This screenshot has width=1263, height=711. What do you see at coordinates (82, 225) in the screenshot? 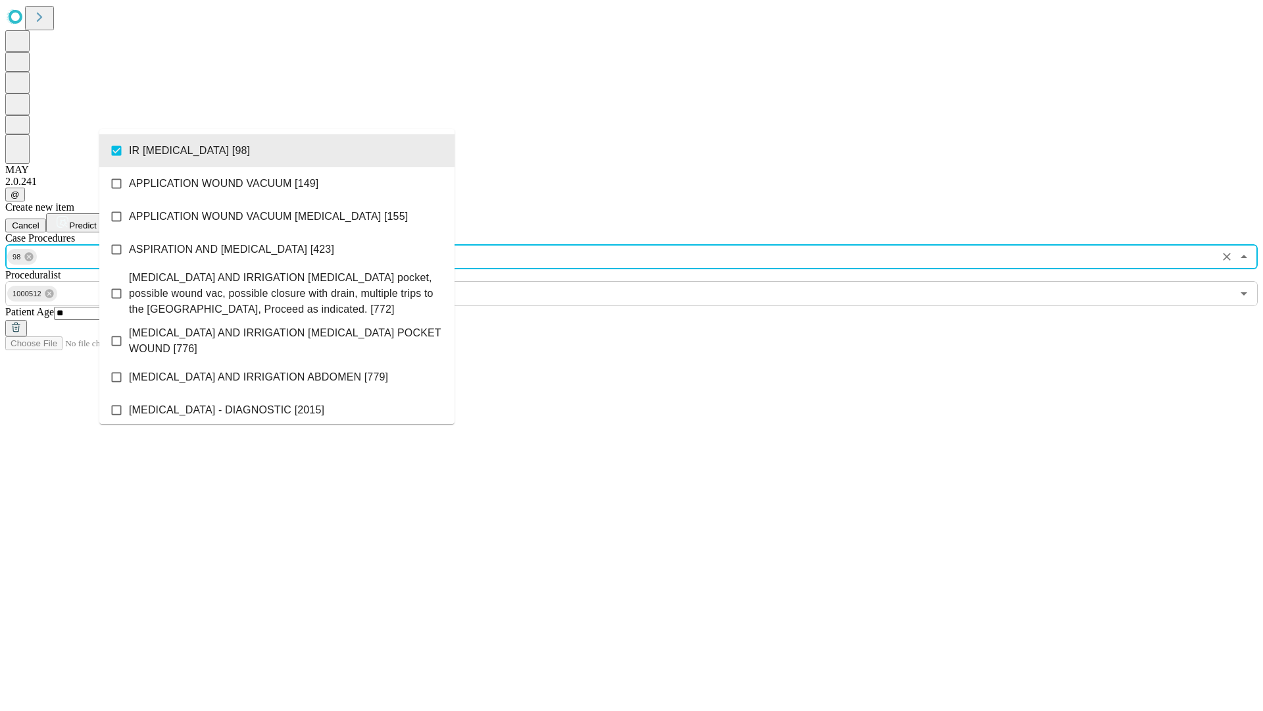
I see `span: Predict` at bounding box center [82, 225].